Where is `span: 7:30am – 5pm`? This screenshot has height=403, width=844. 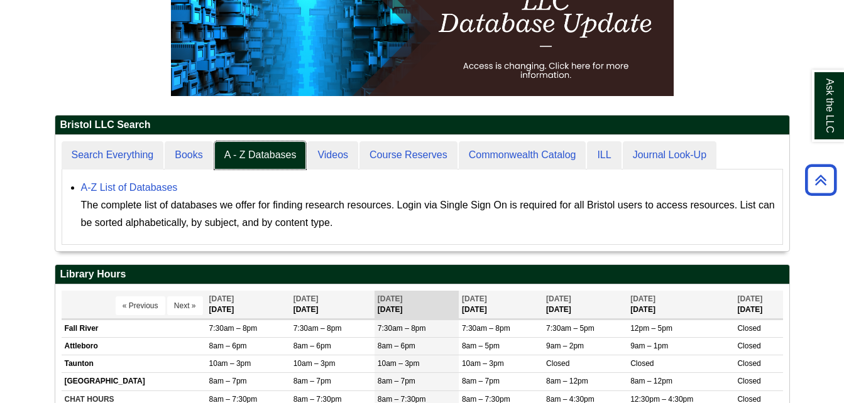 span: 7:30am – 5pm is located at coordinates (570, 329).